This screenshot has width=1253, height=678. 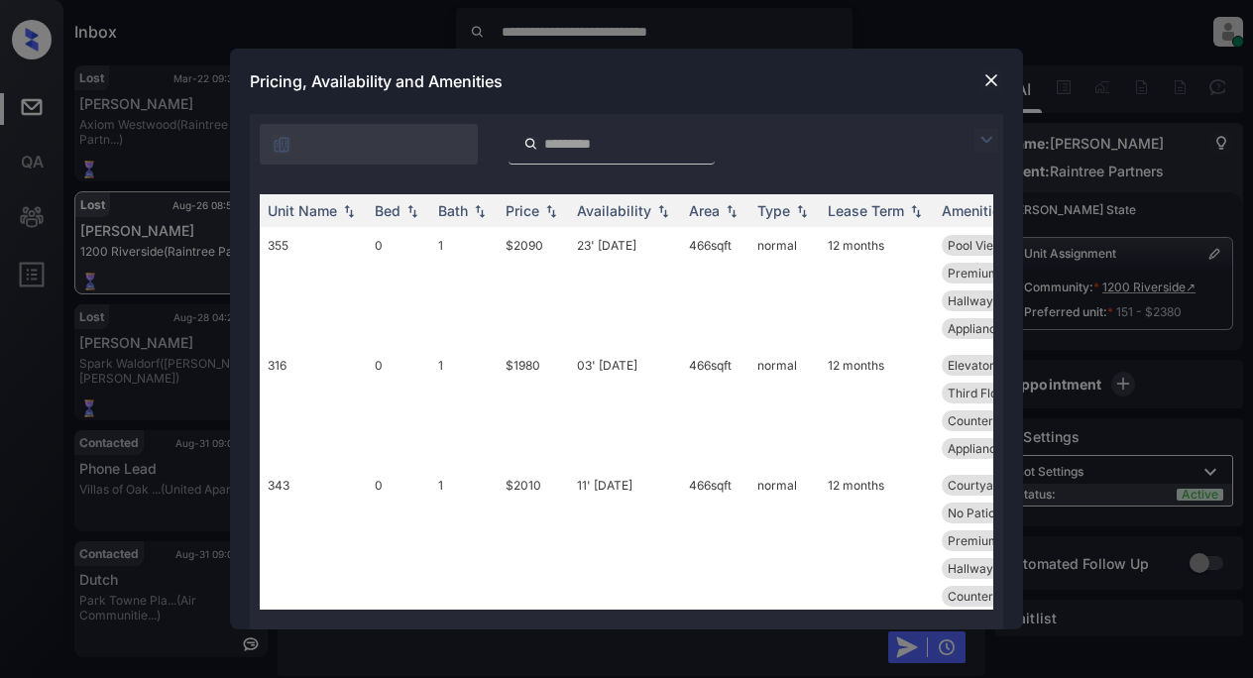 I want to click on td: $2090, so click(x=533, y=286).